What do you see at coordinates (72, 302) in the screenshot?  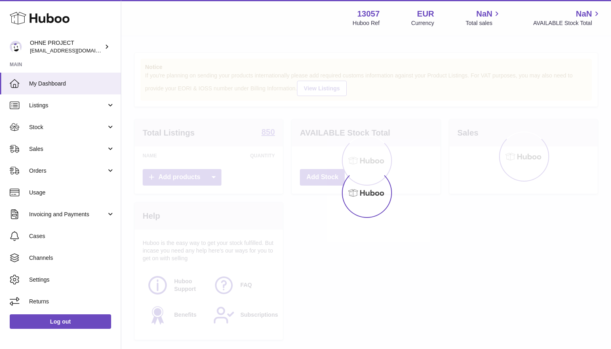 I see `span: Returns` at bounding box center [72, 302].